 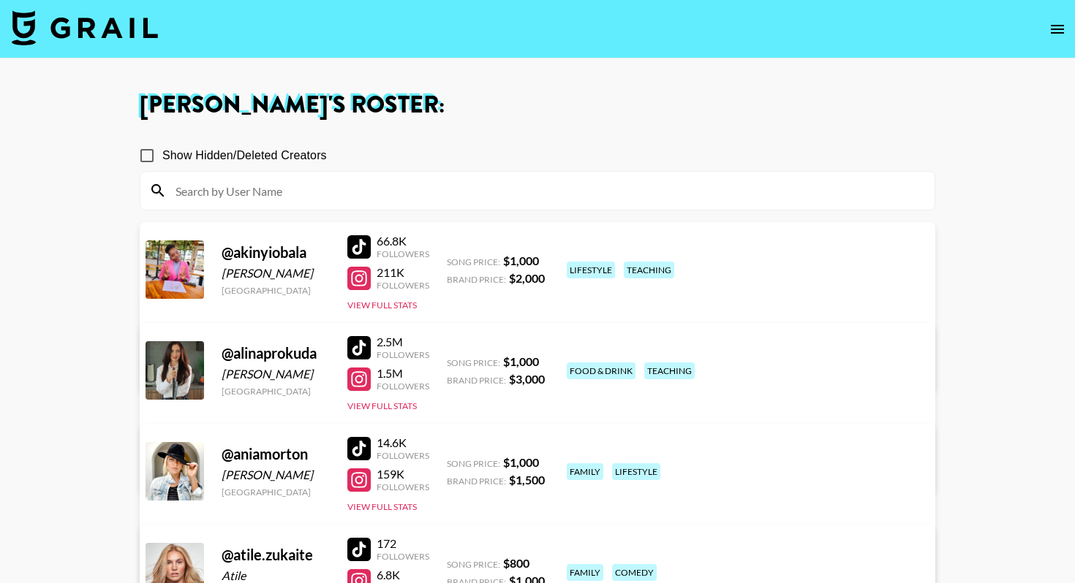 What do you see at coordinates (546, 191) in the screenshot?
I see `input: Search by User Name` at bounding box center [546, 191].